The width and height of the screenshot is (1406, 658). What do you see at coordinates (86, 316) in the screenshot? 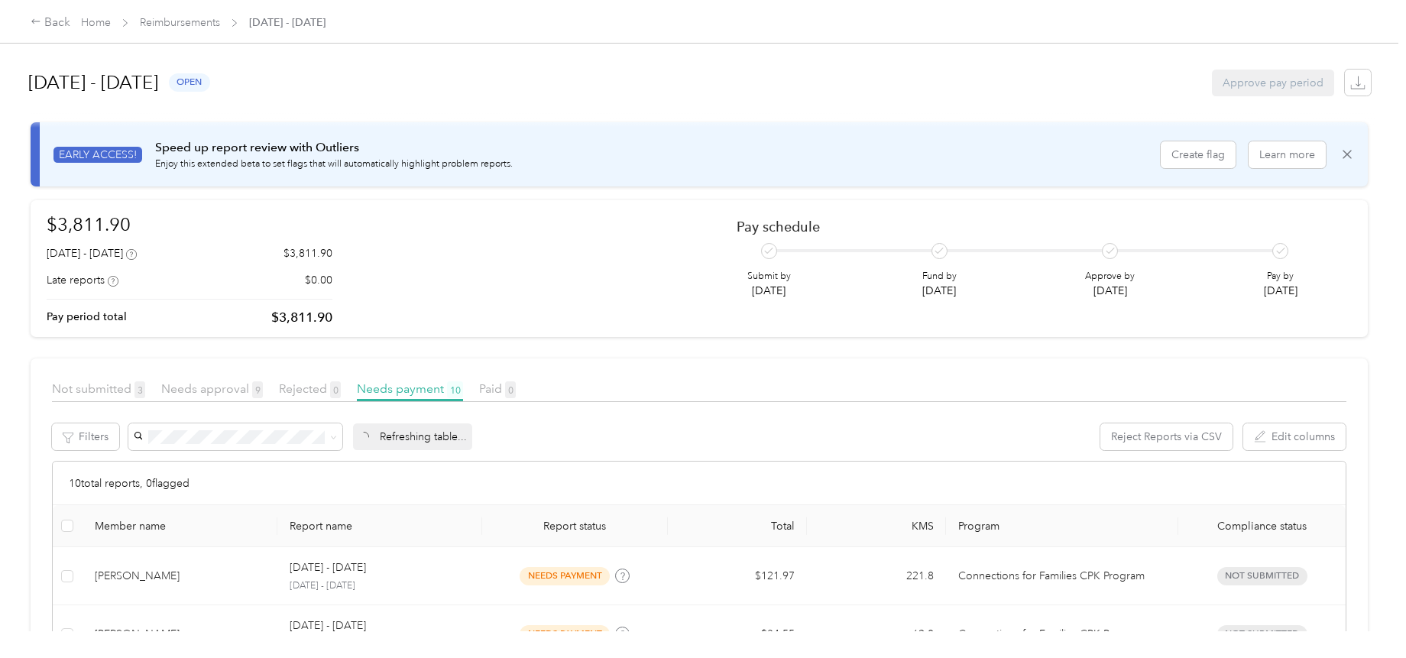
I see `p: Pay period total` at bounding box center [86, 316].